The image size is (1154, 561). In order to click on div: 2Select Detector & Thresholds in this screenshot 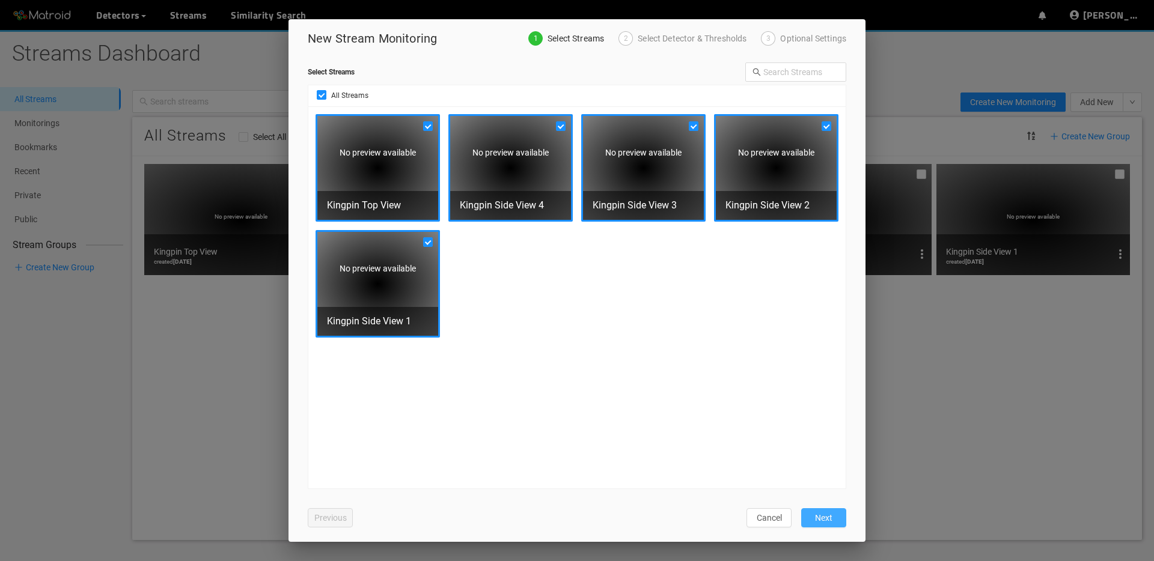, I will do `click(686, 38)`.